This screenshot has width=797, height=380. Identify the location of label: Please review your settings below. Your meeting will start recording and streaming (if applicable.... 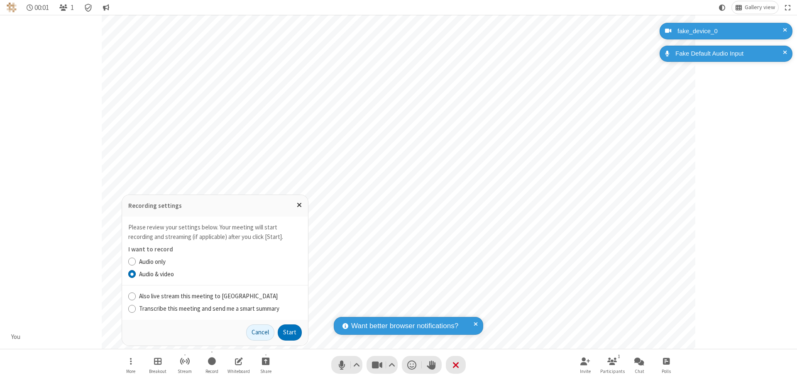
(206, 232).